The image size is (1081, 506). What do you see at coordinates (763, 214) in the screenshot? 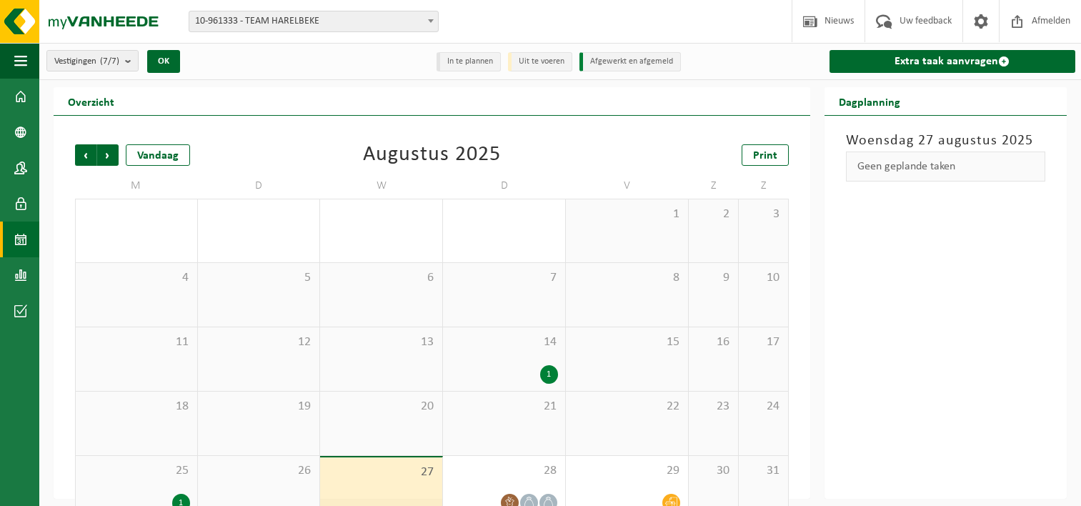
I see `span: 3` at bounding box center [763, 214].